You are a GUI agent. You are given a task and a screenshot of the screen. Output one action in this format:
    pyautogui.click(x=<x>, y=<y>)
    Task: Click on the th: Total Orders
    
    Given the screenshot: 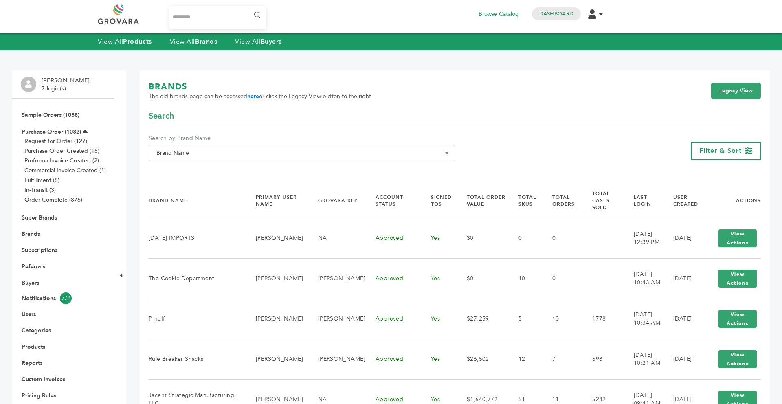 What is the action you would take?
    pyautogui.click(x=562, y=200)
    